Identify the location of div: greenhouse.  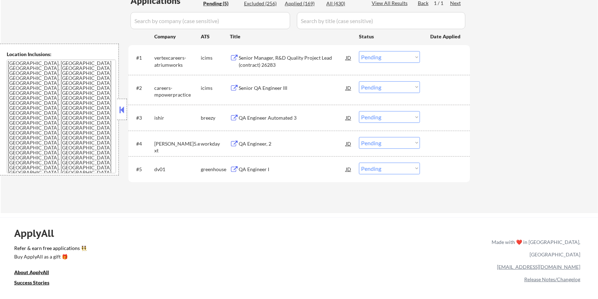
(215, 169).